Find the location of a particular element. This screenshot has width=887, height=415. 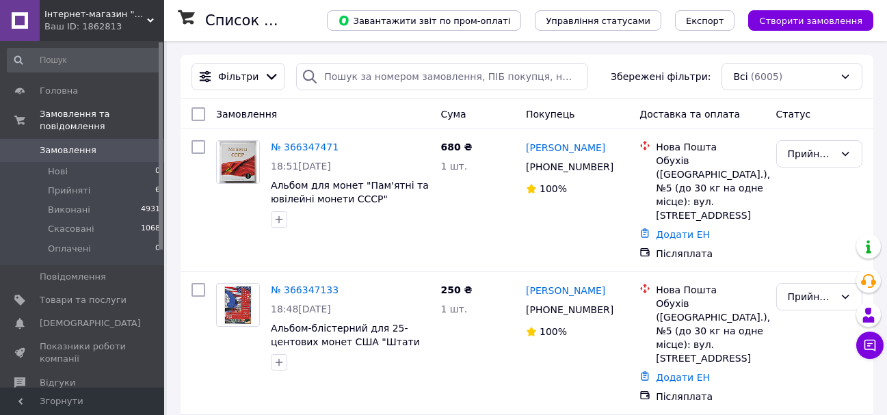

span: Альбом для монет "Пам'ятні та ювілейні монети CCCР" is located at coordinates (349, 192).